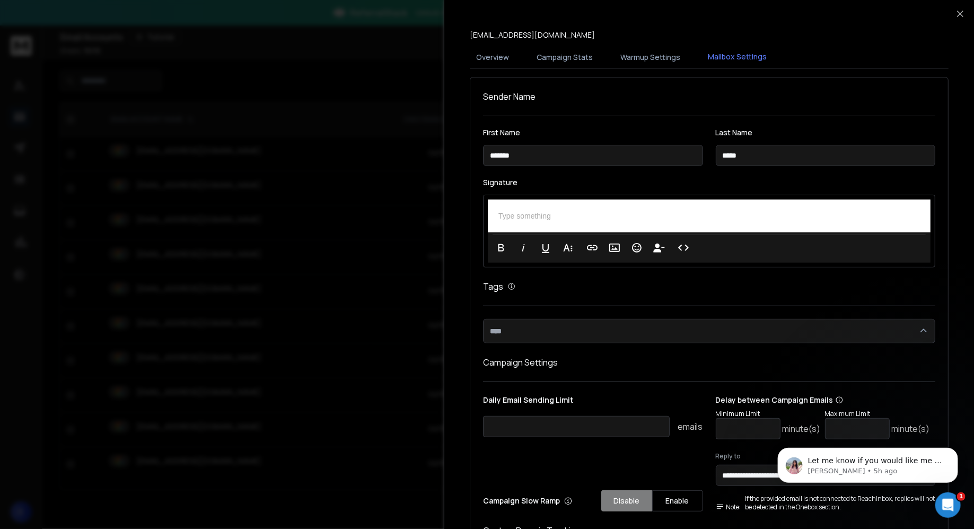 This screenshot has width=974, height=529. I want to click on span: Let me know if you would like me to check this for you., so click(113, 40).